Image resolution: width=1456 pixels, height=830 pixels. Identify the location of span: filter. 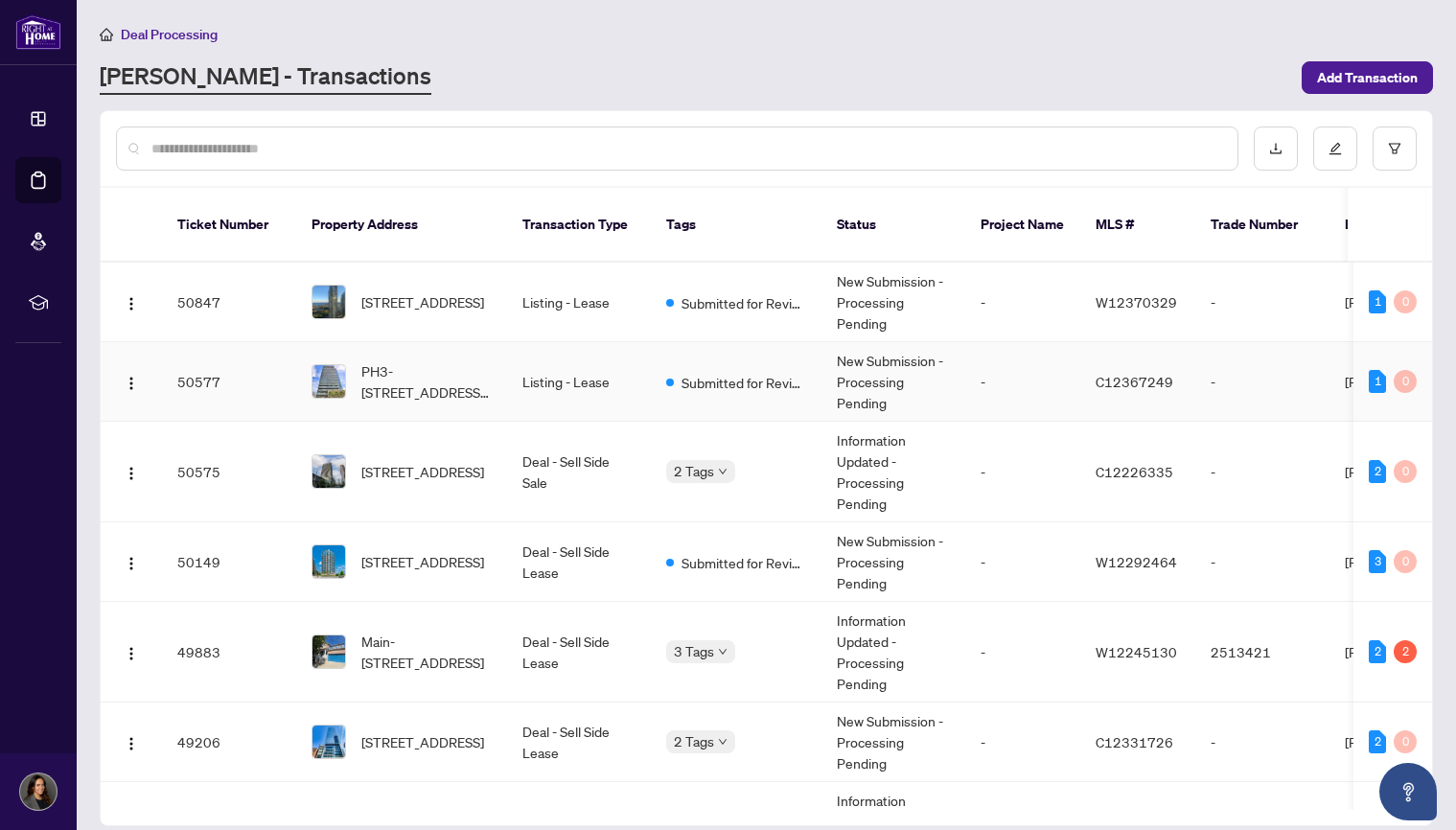
(1395, 149).